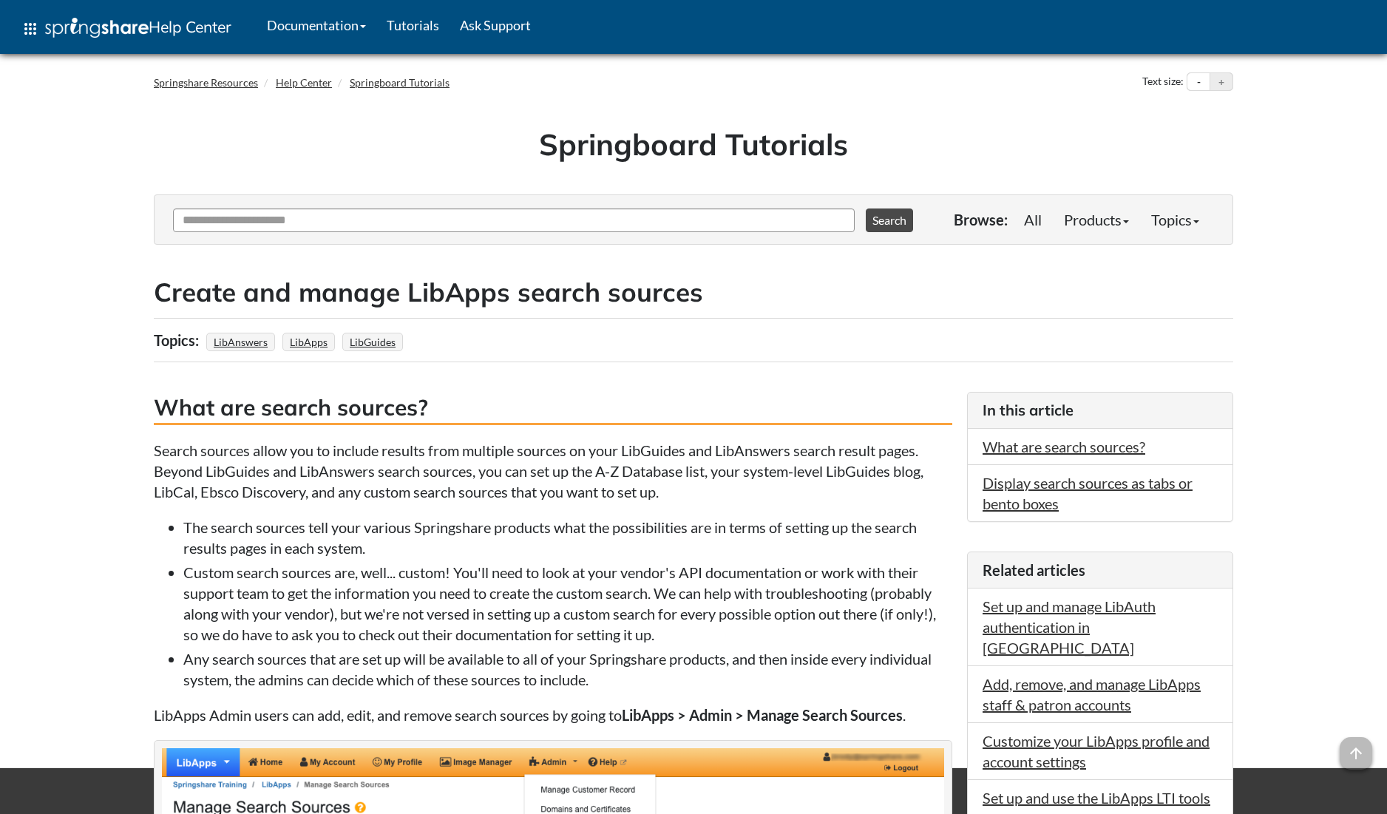 The image size is (1387, 814). I want to click on a: Products, so click(1097, 220).